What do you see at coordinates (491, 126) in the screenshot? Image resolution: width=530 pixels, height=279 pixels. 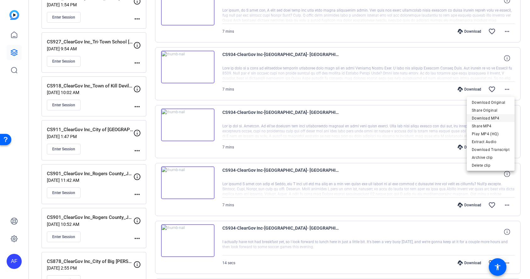 I see `span: Share MP4` at bounding box center [491, 126].